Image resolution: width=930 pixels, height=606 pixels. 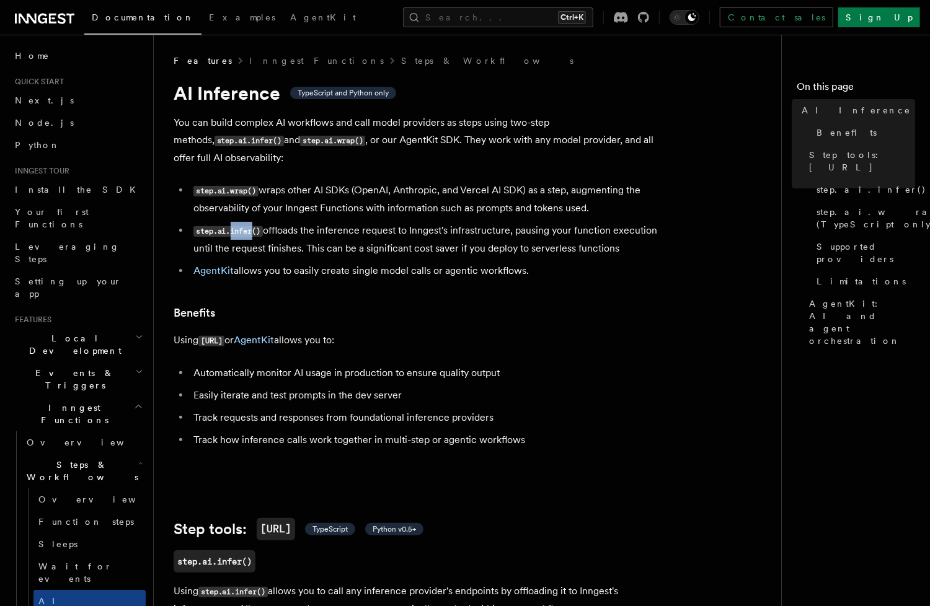 What do you see at coordinates (143, 19) in the screenshot?
I see `a: Documentation` at bounding box center [143, 19].